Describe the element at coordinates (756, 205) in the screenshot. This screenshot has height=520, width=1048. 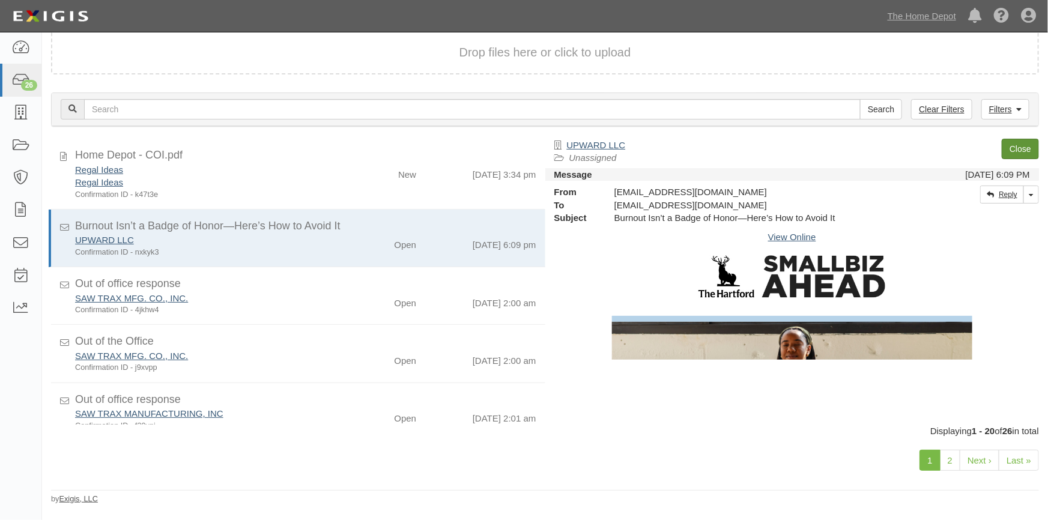
I see `div: party-4h3nxt@sbainsurance.homedepot.com` at that location.